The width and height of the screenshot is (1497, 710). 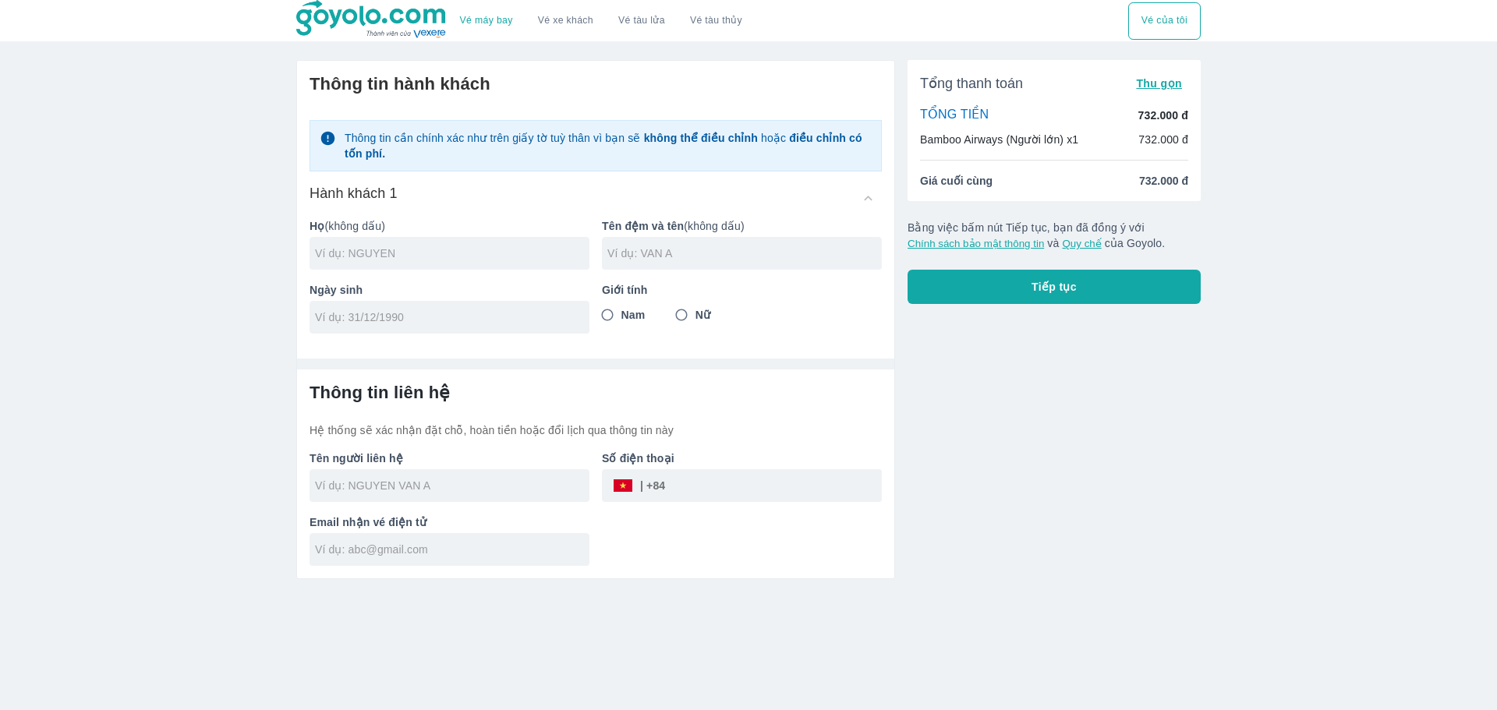 What do you see at coordinates (1158, 83) in the screenshot?
I see `button: Thu gọn` at bounding box center [1158, 83].